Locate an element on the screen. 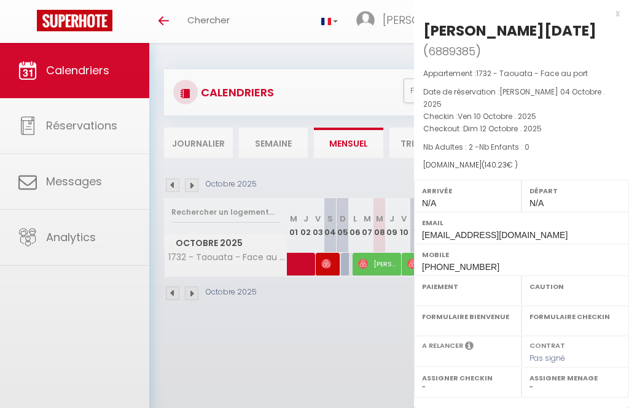 The height and width of the screenshot is (408, 629). span: 6889385 is located at coordinates (451, 51).